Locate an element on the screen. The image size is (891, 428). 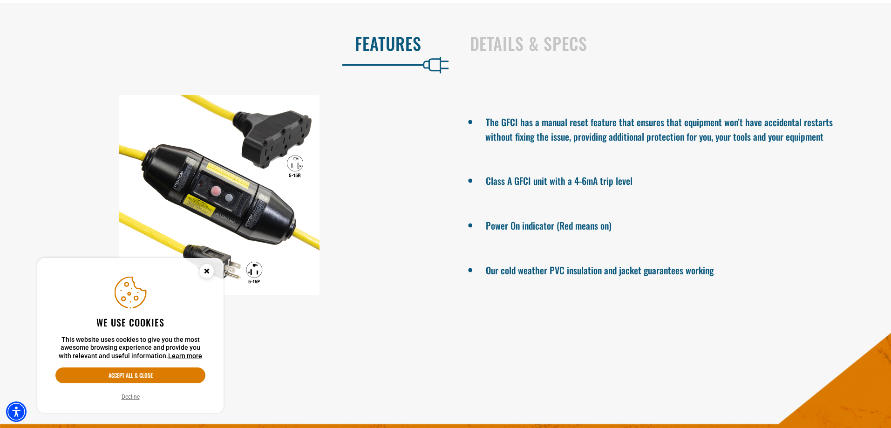
a: This website uses cookies to give you the most awesome browsing experience and provide you with r... is located at coordinates (185, 356).